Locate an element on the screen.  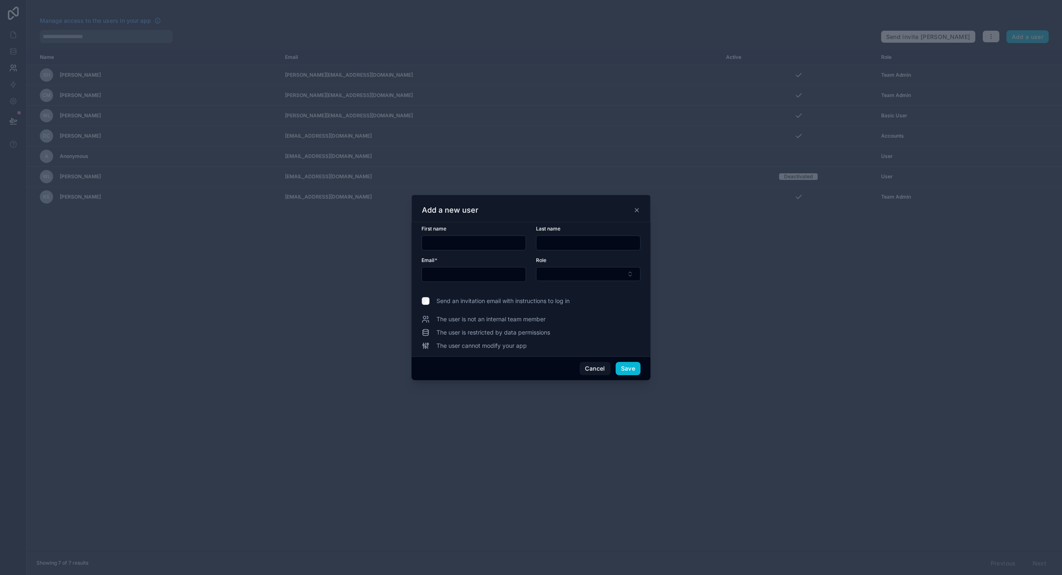
span: The user is not an internal team member is located at coordinates (491, 319).